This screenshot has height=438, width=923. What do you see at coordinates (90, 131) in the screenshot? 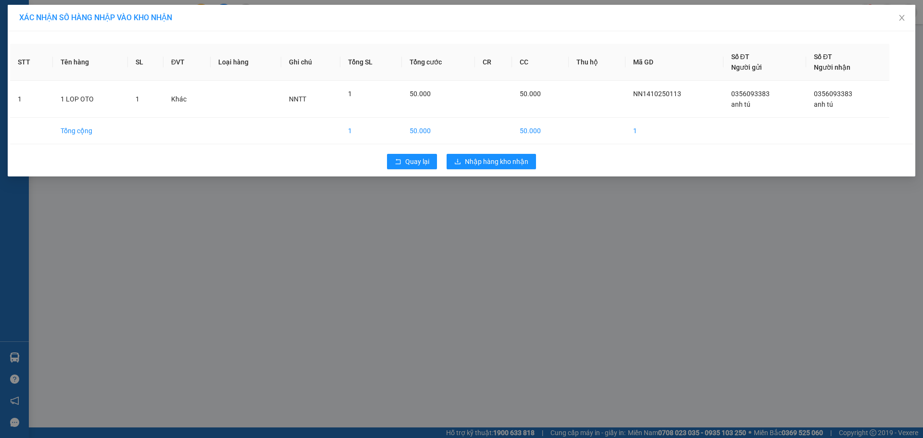
I see `td: Tổng cộng` at bounding box center [90, 131].